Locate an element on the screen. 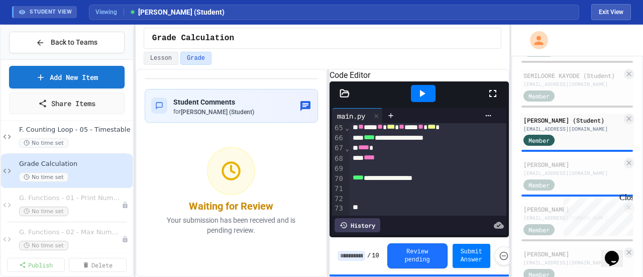 The width and height of the screenshot is (643, 277). div: 72 is located at coordinates (338, 199).